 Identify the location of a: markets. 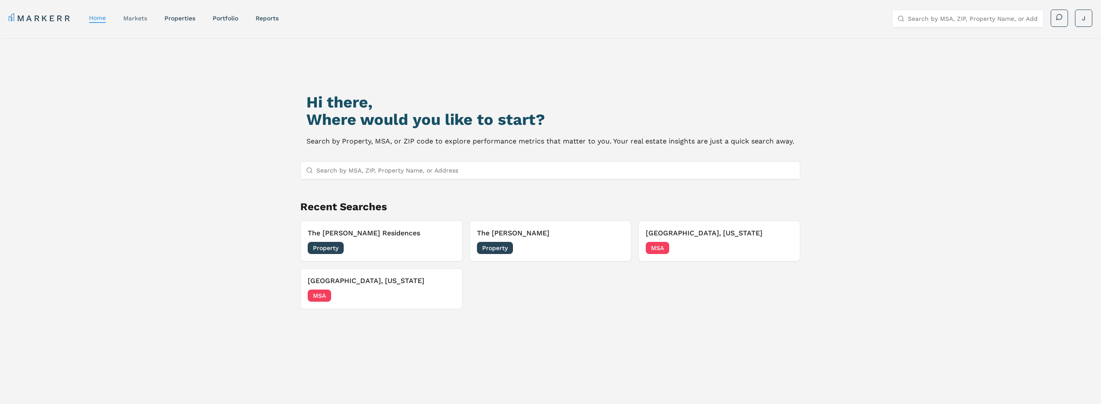
(135, 18).